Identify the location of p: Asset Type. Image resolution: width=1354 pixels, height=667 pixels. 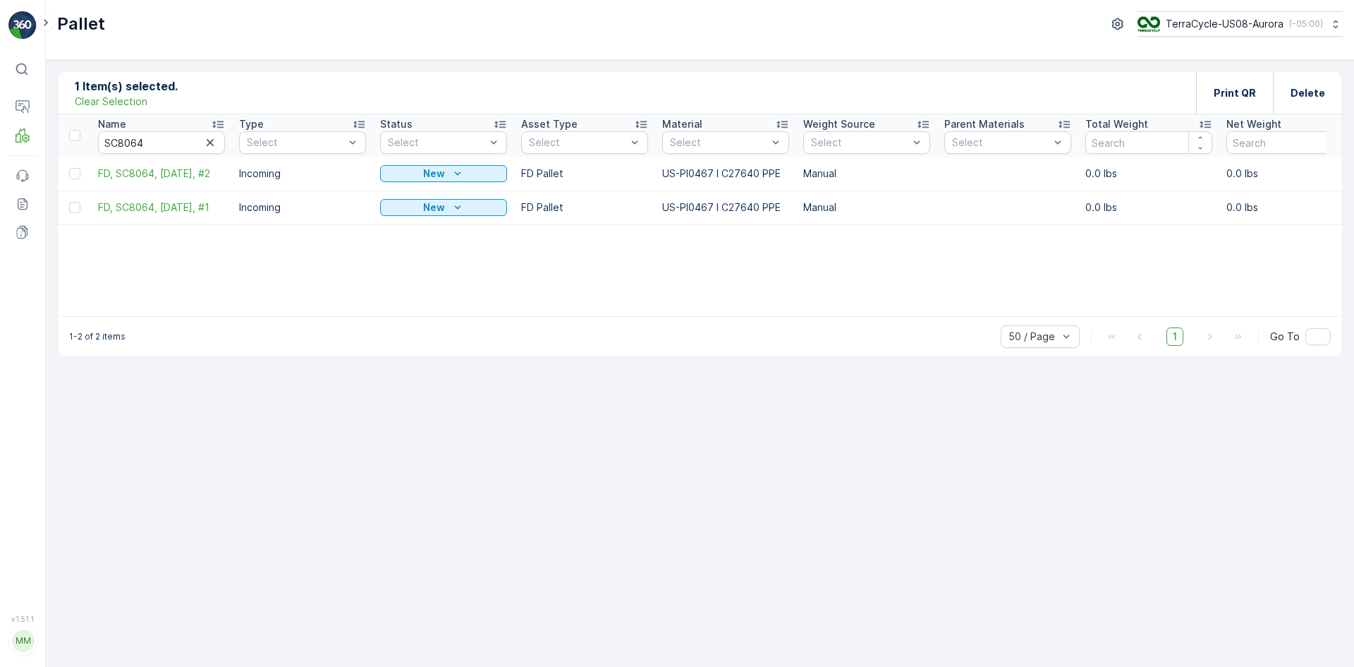
(549, 124).